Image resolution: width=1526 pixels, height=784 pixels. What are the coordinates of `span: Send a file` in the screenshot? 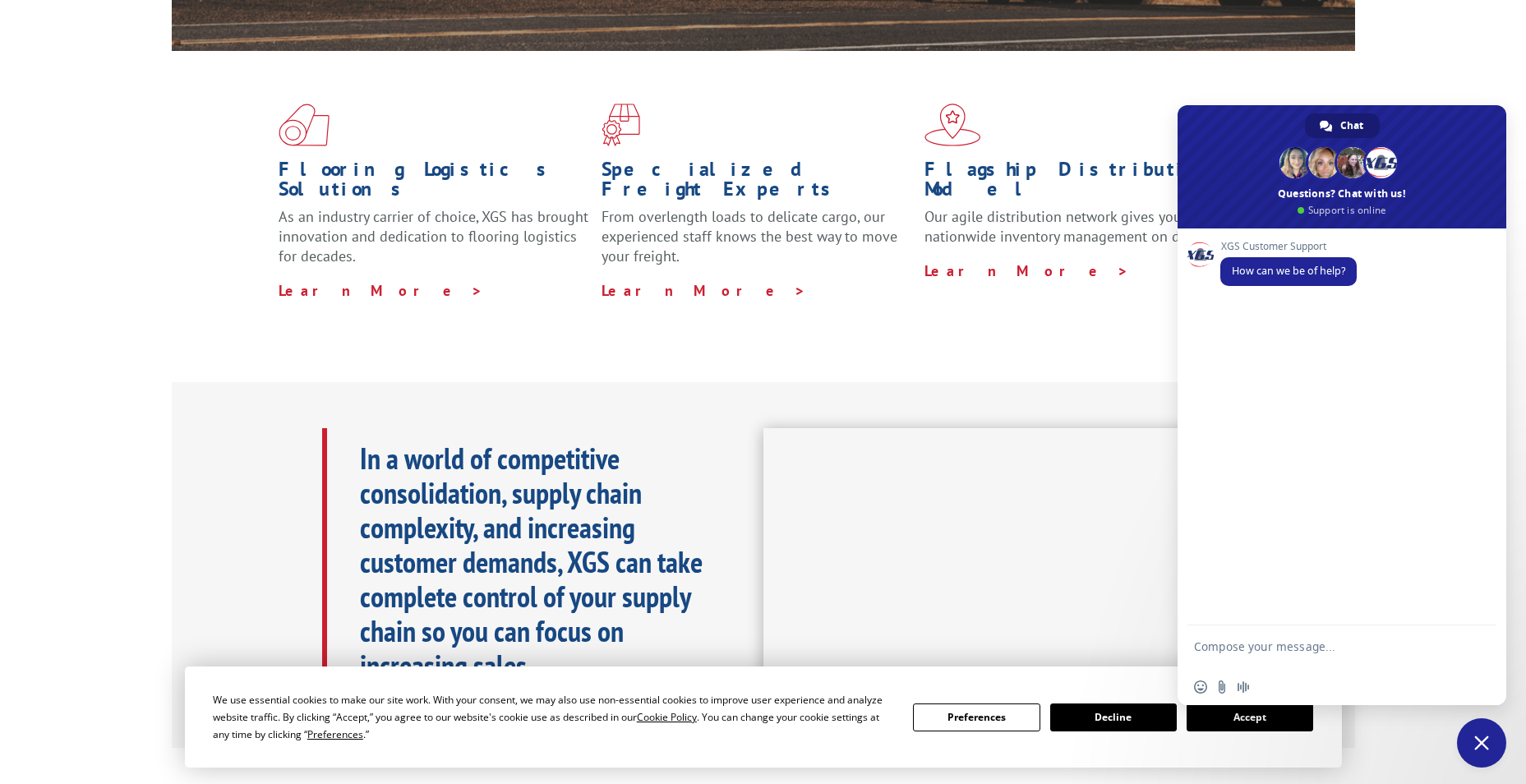 It's located at (1222, 686).